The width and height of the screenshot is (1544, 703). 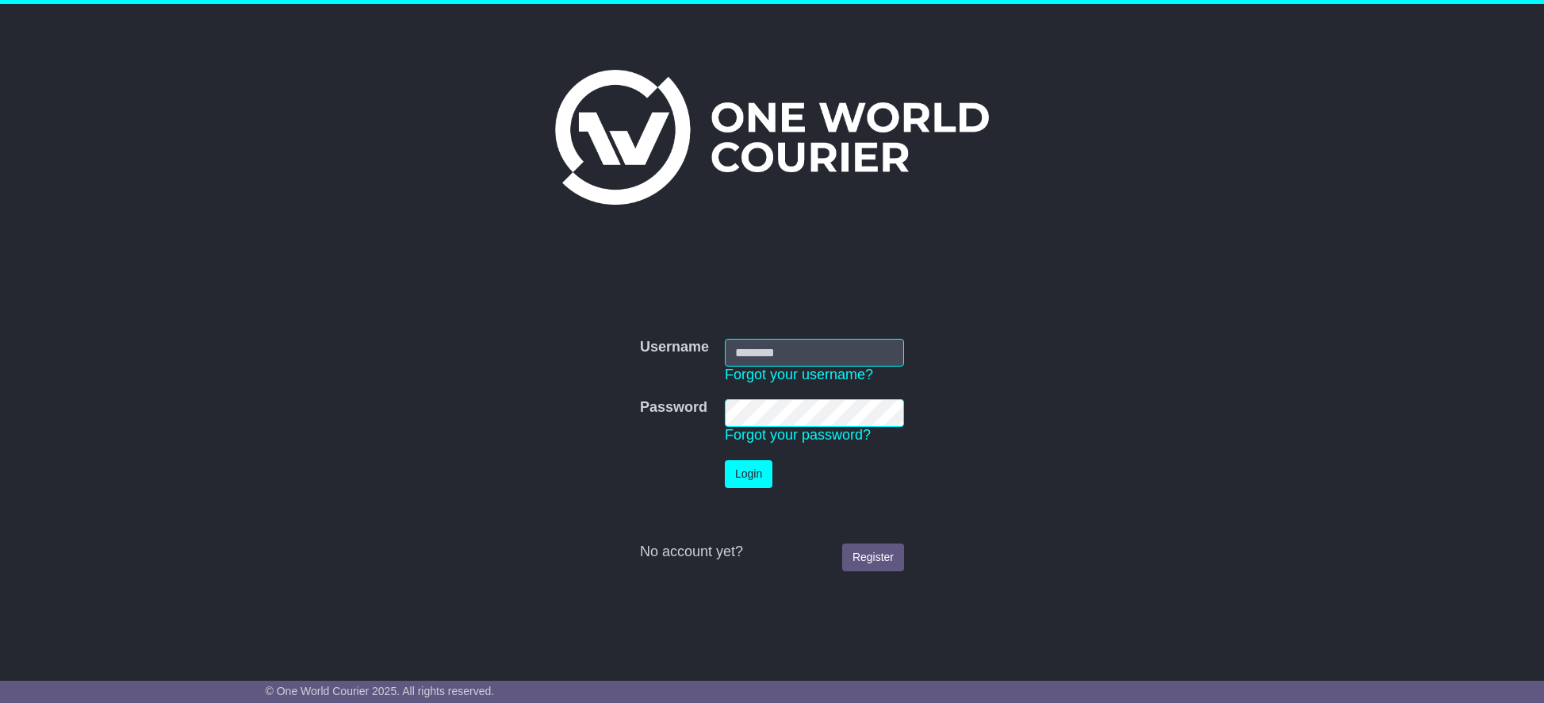 What do you see at coordinates (771, 137) in the screenshot?
I see `img: One World` at bounding box center [771, 137].